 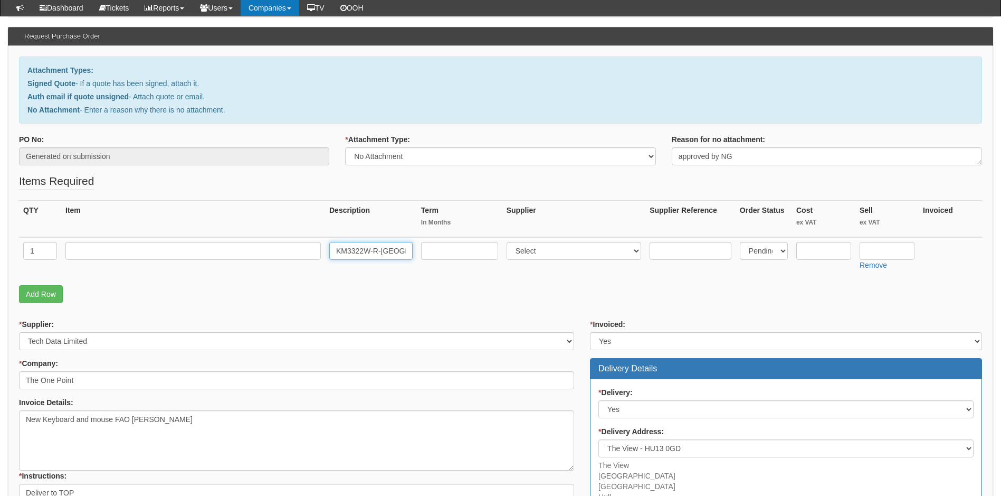 I want to click on a: Remove, so click(x=874, y=265).